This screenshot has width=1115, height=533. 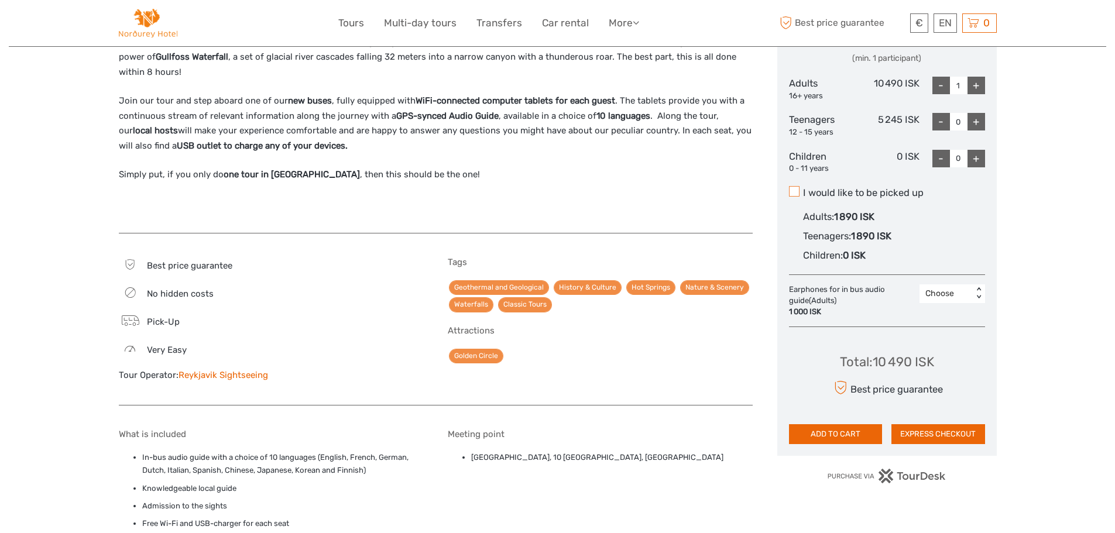 What do you see at coordinates (499, 23) in the screenshot?
I see `a: Transfers` at bounding box center [499, 23].